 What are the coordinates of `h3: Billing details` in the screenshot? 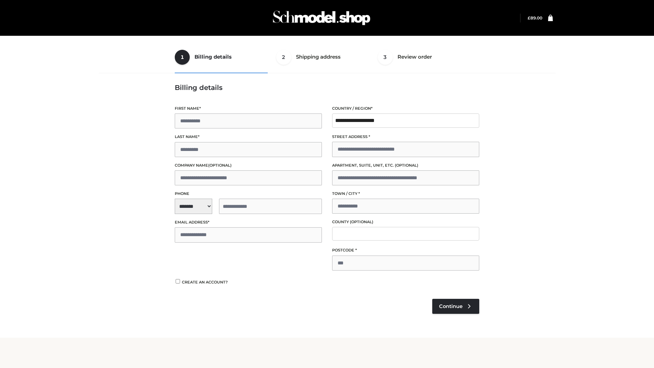 It's located at (327, 88).